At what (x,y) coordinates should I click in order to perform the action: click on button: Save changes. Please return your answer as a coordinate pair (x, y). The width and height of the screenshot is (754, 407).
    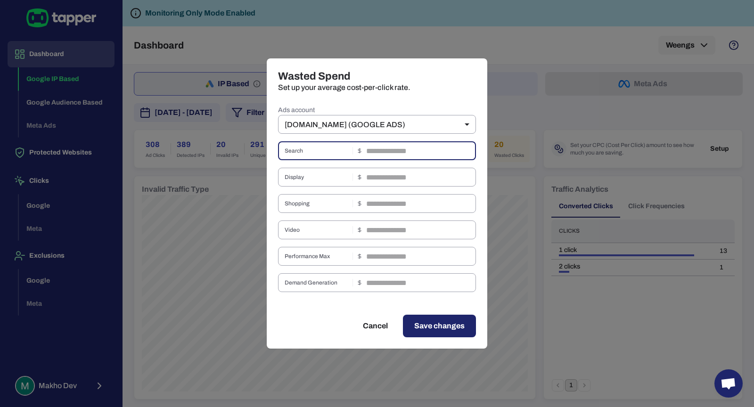
    Looking at the image, I should click on (439, 326).